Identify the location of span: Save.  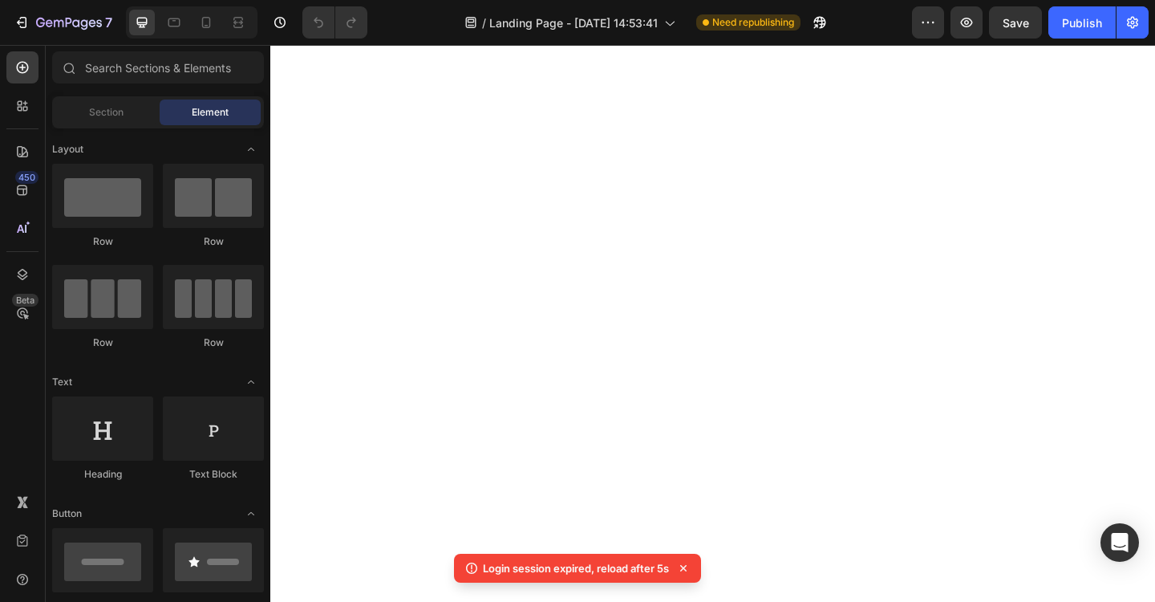
(1015, 22).